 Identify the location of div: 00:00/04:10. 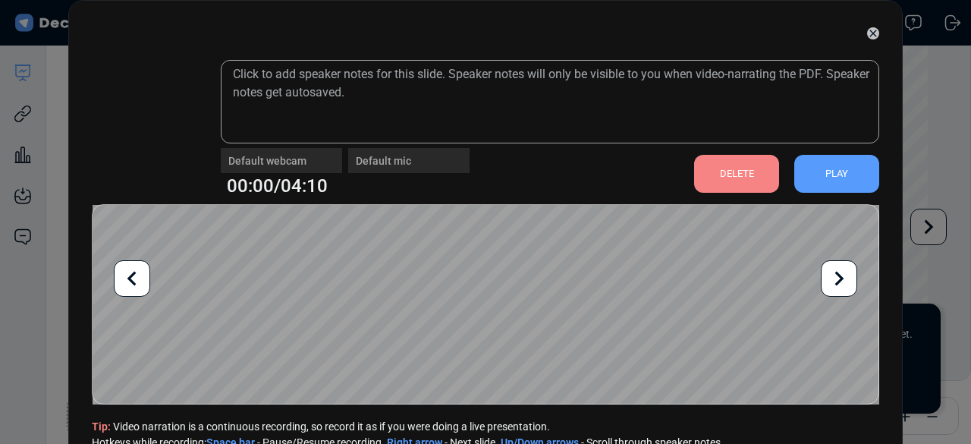
(348, 186).